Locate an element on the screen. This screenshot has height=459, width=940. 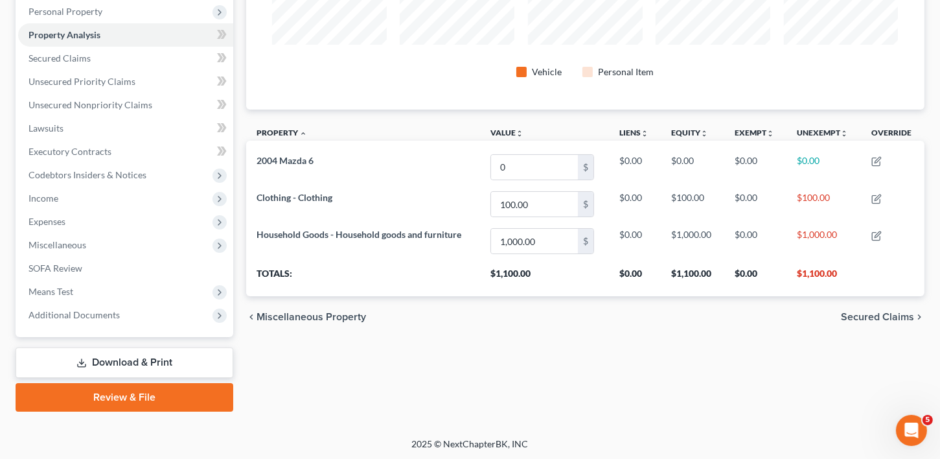
a: Unsecured Nonpriority Claims is located at coordinates (126, 105).